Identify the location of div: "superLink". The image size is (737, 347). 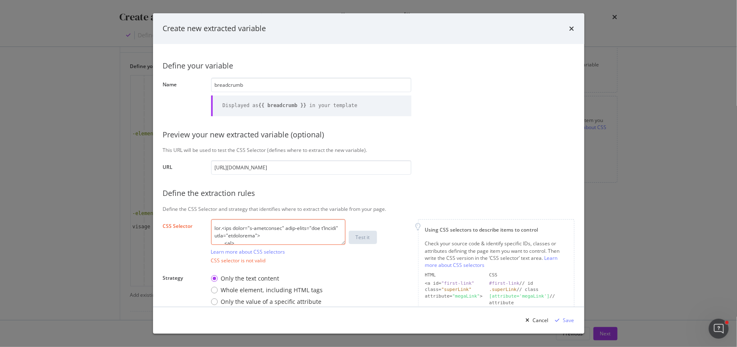
(456, 289).